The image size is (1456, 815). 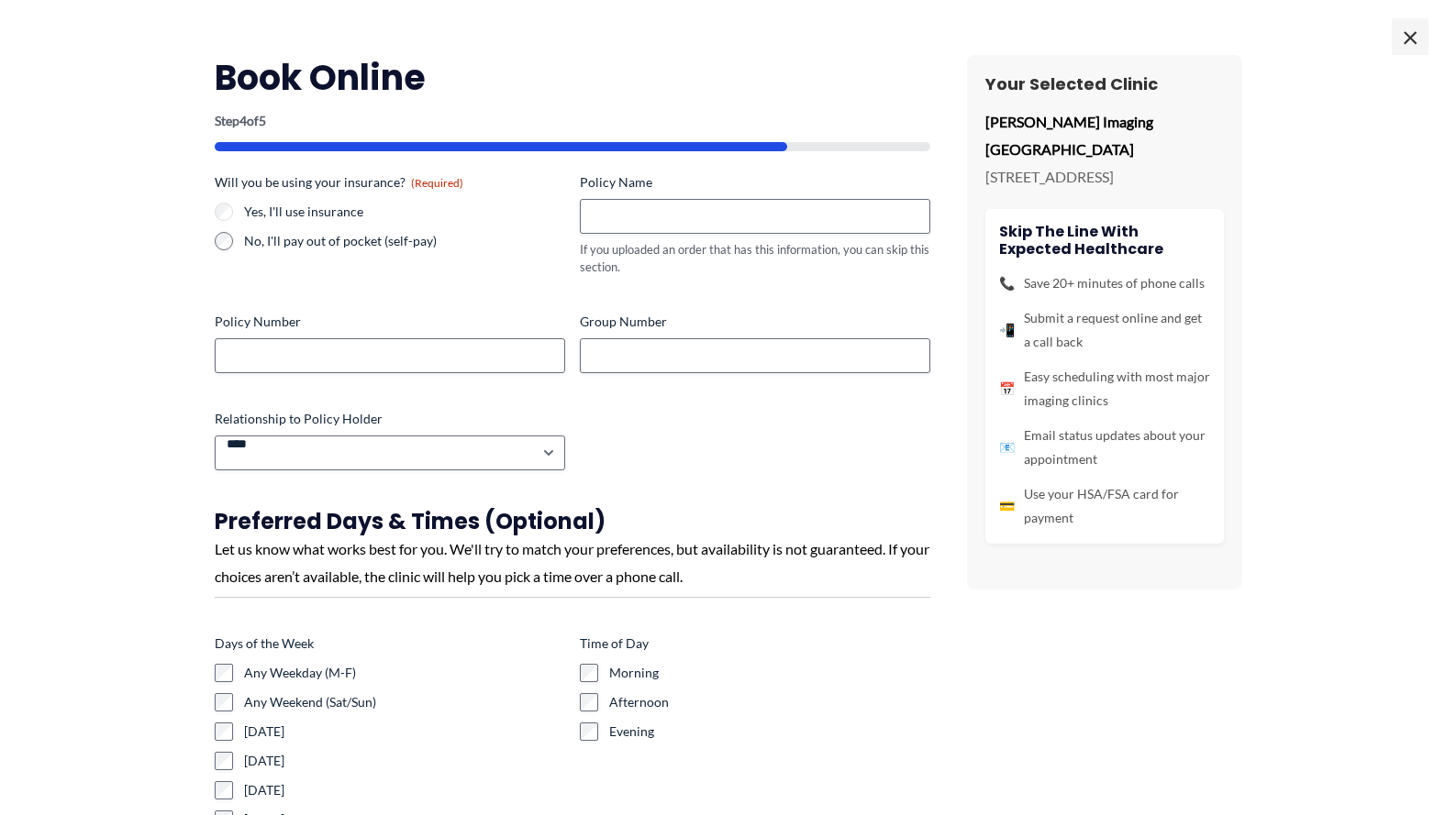 I want to click on label: Policy Name, so click(x=755, y=182).